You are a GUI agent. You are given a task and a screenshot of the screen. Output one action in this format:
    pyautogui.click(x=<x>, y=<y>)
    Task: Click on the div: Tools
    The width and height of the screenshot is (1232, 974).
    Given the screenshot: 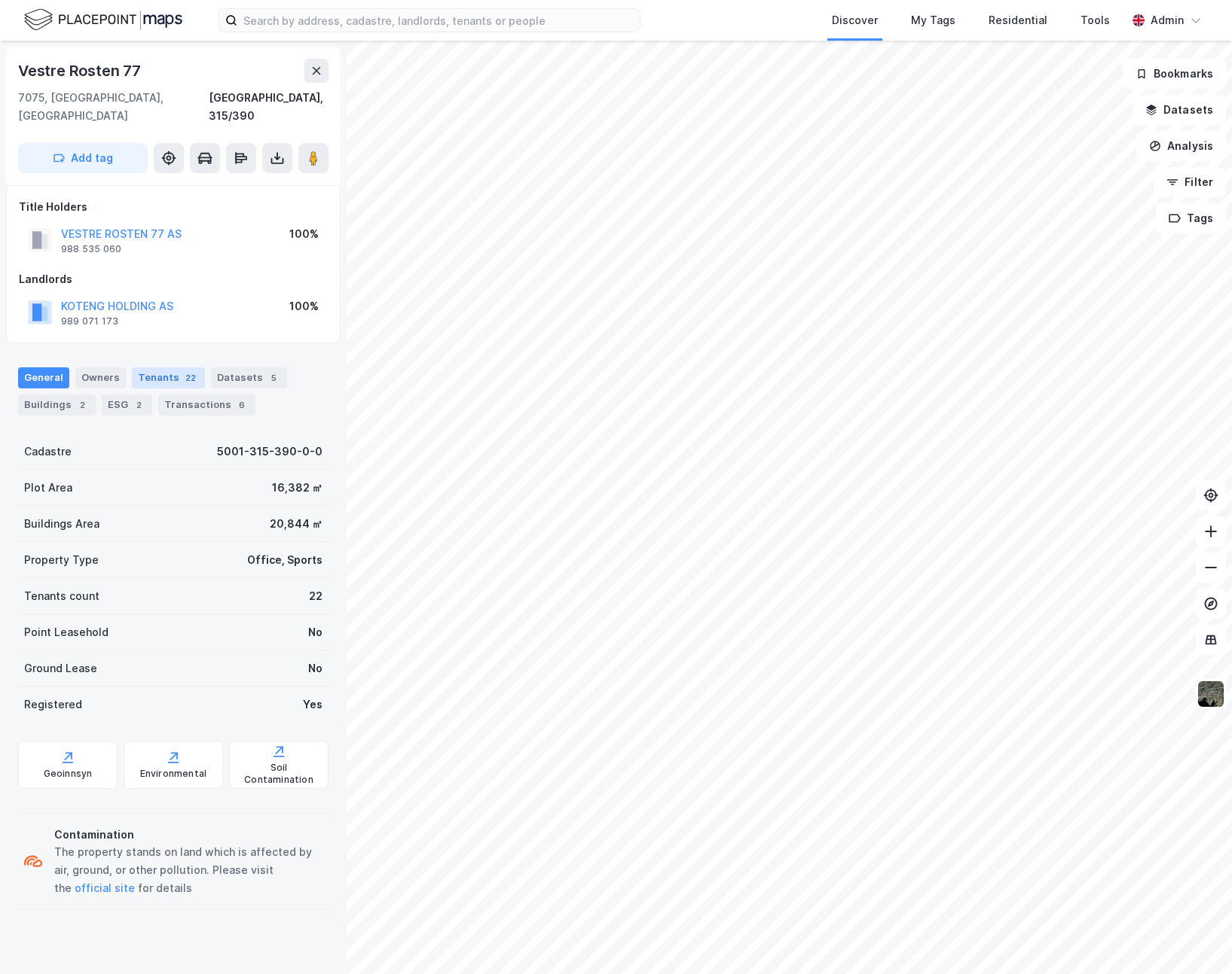 What is the action you would take?
    pyautogui.click(x=1095, y=20)
    